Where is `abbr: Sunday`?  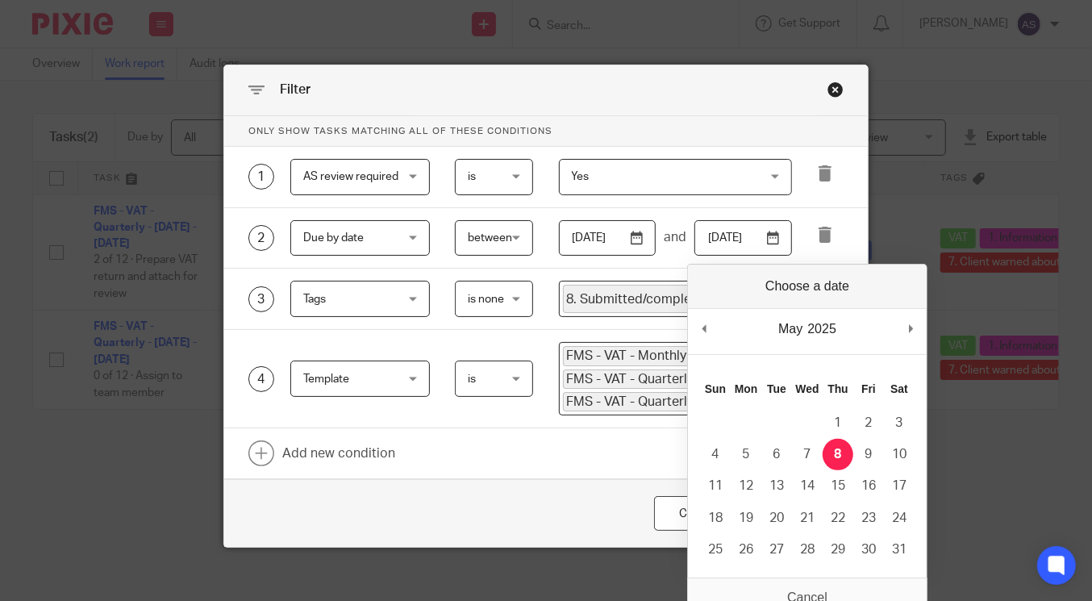
abbr: Sunday is located at coordinates (715, 389).